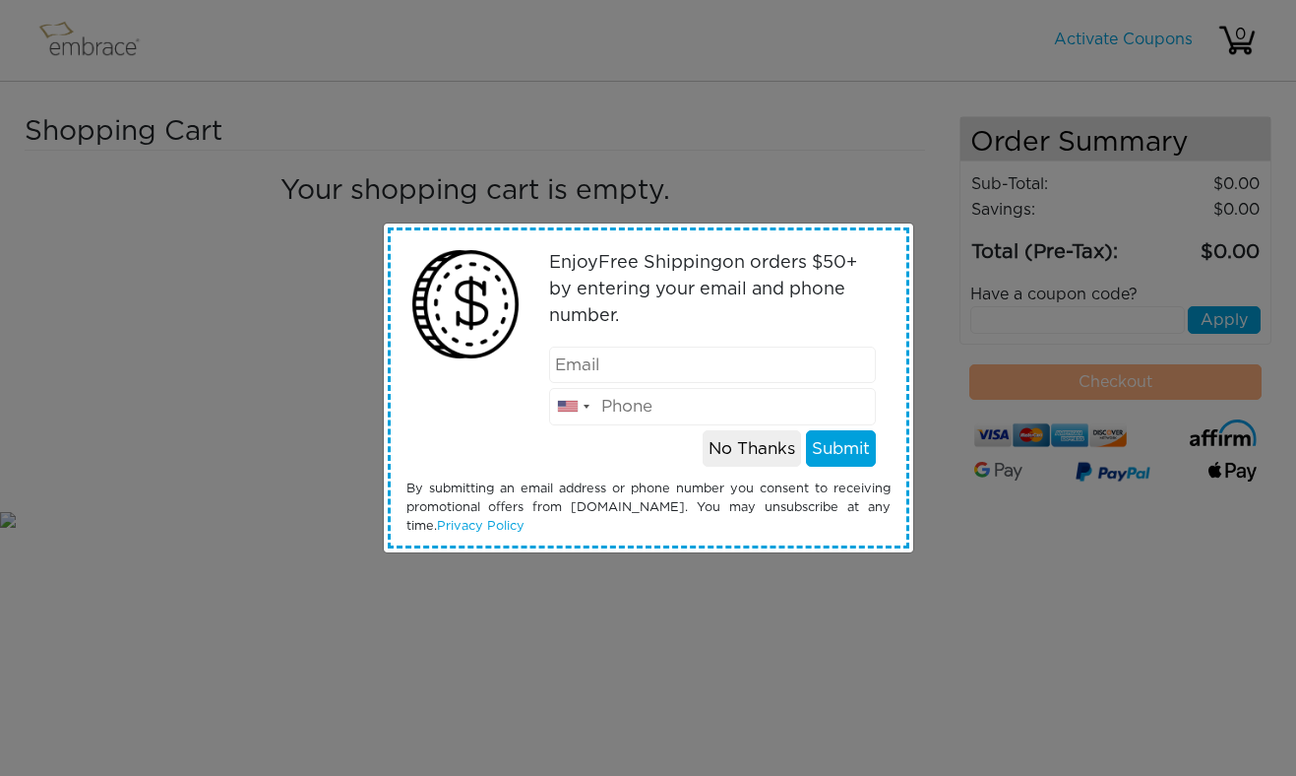 Image resolution: width=1296 pixels, height=776 pixels. Describe the element at coordinates (713, 289) in the screenshot. I see `p: Enjoy on orders $50+ by entering your email and phone number.` at that location.